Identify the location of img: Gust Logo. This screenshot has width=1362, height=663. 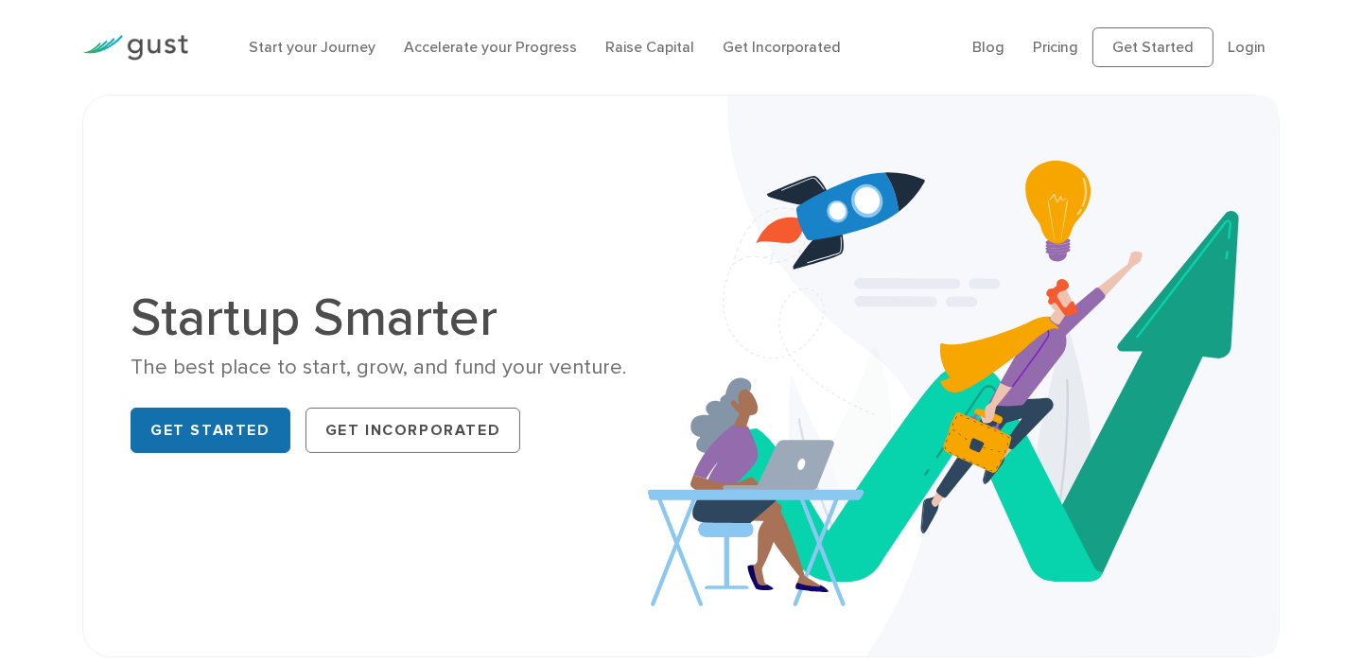
(135, 47).